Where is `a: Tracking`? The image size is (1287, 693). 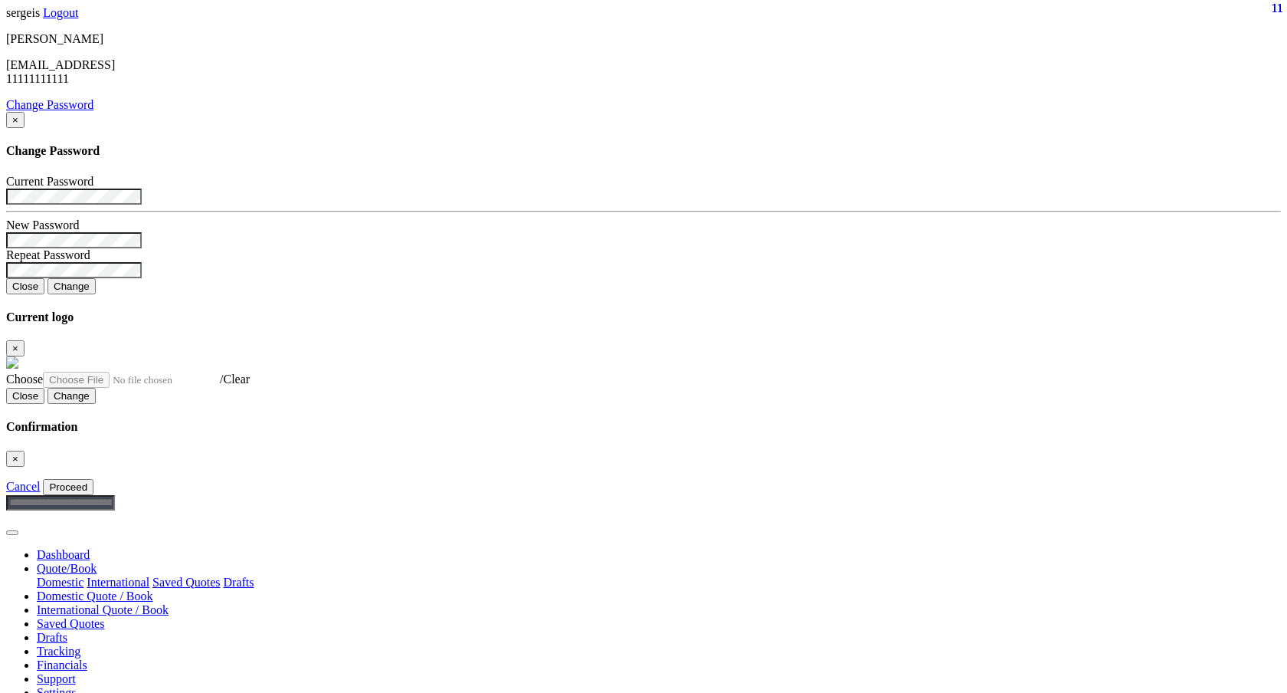 a: Tracking is located at coordinates (58, 651).